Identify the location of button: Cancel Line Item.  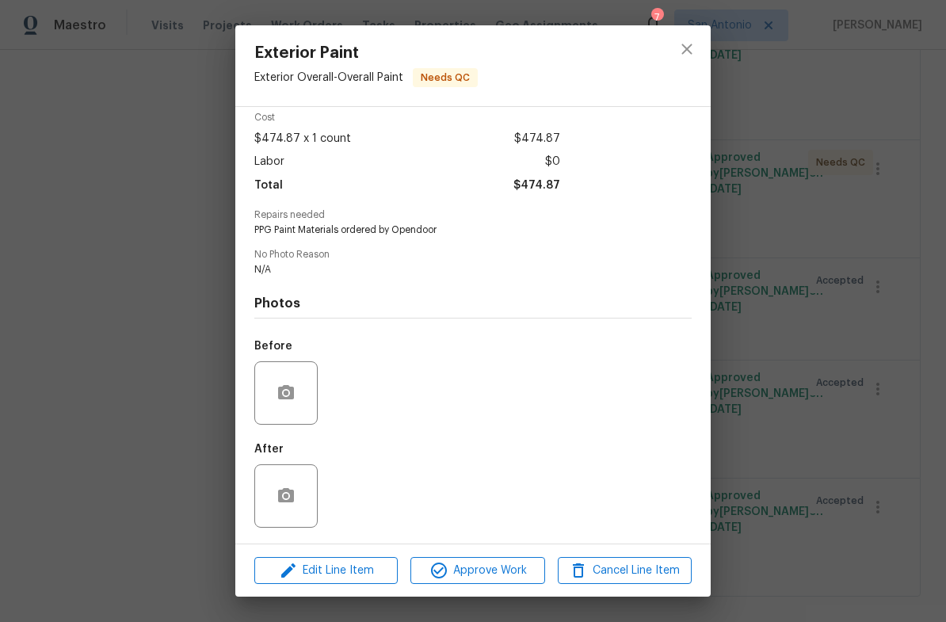
(624, 570).